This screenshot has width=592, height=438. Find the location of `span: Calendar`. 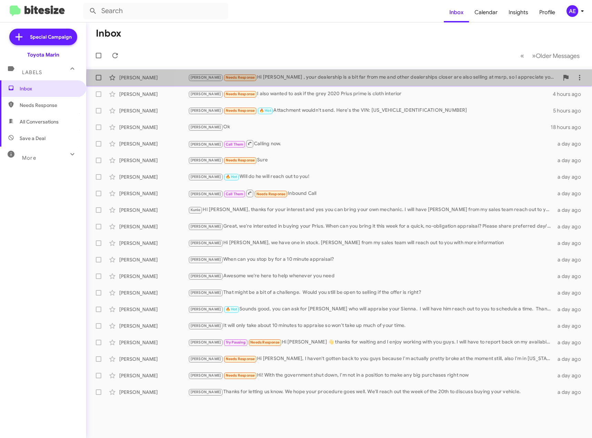

span: Calendar is located at coordinates (486, 12).